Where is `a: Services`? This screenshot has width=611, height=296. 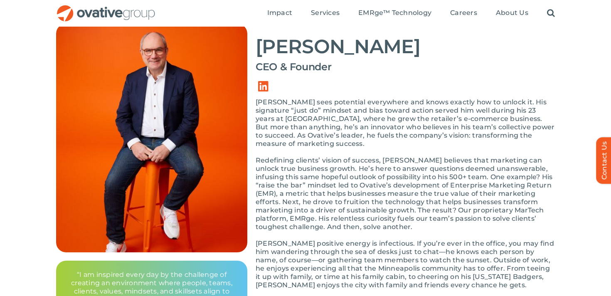 a: Services is located at coordinates (325, 13).